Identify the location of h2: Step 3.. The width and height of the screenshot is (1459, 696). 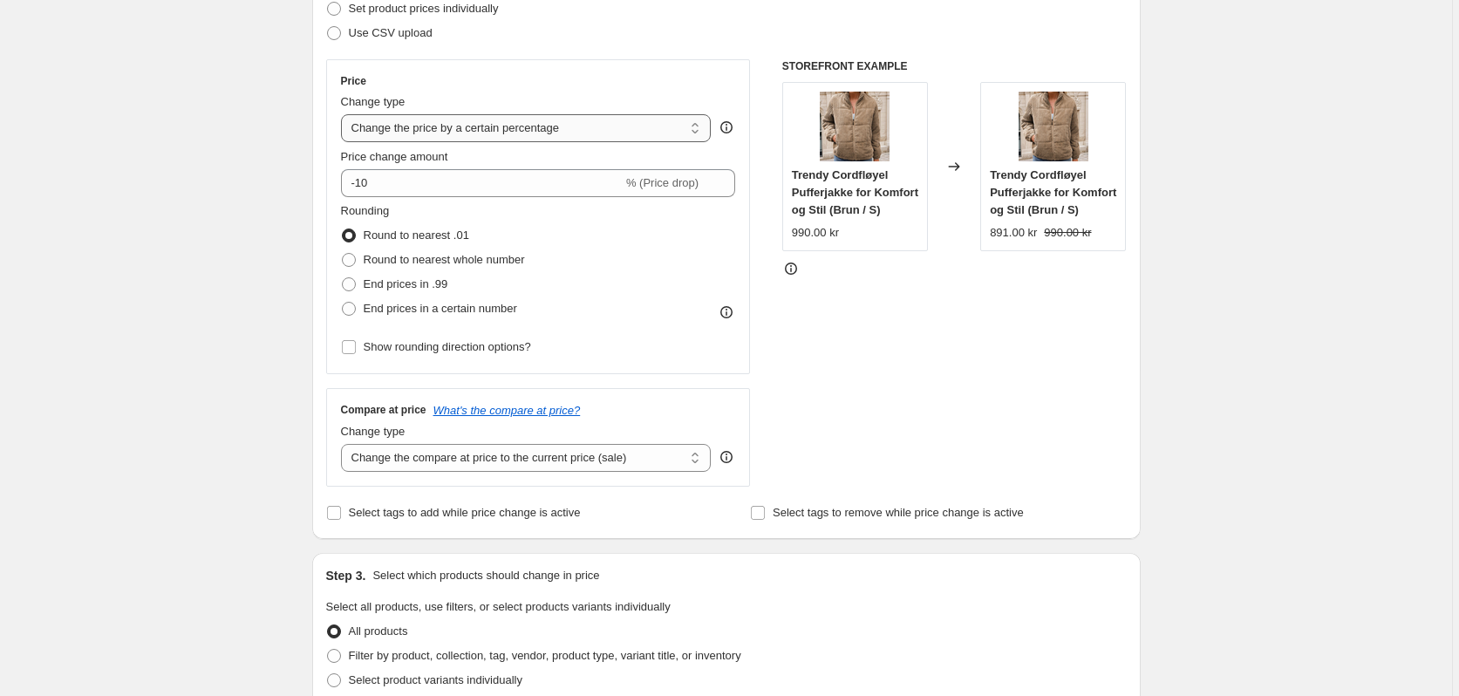
(346, 575).